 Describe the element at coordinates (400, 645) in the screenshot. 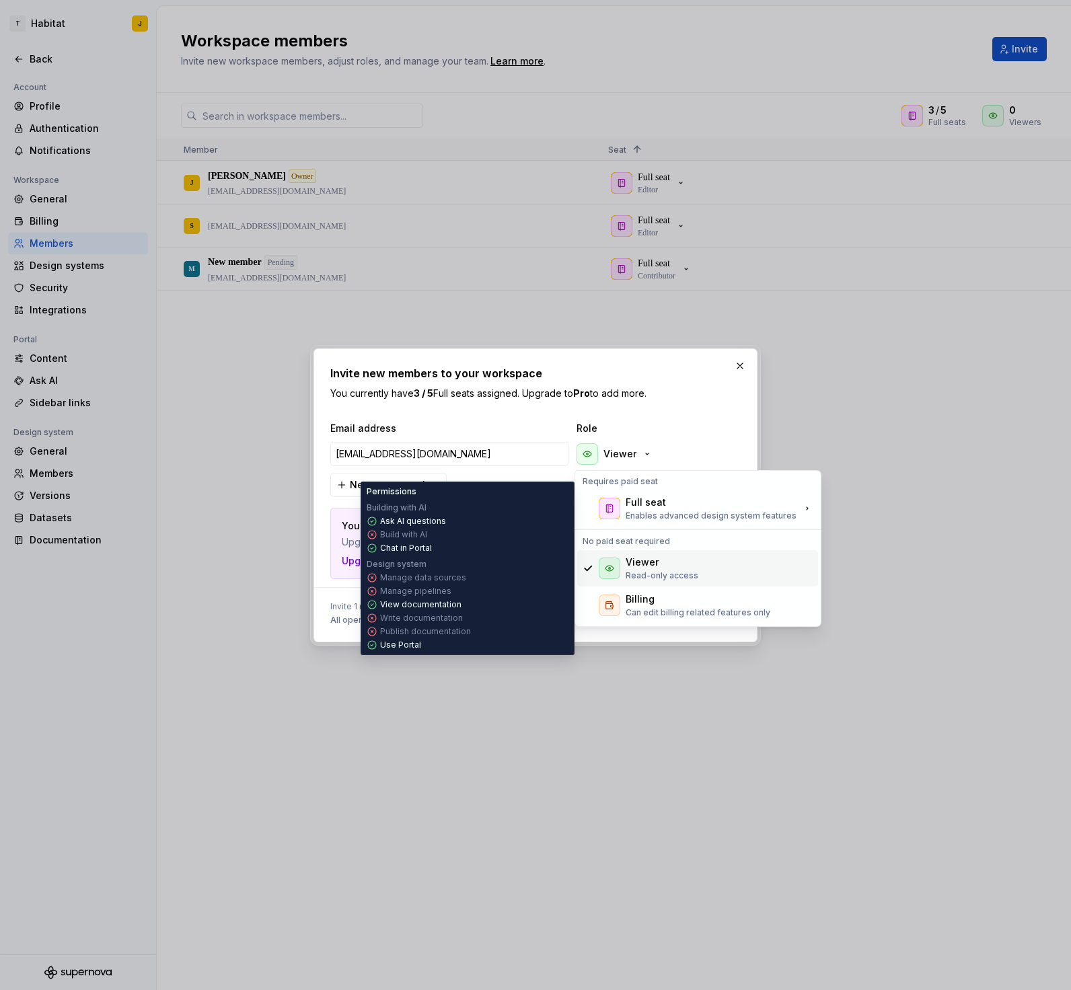

I see `p: Use Portal` at that location.